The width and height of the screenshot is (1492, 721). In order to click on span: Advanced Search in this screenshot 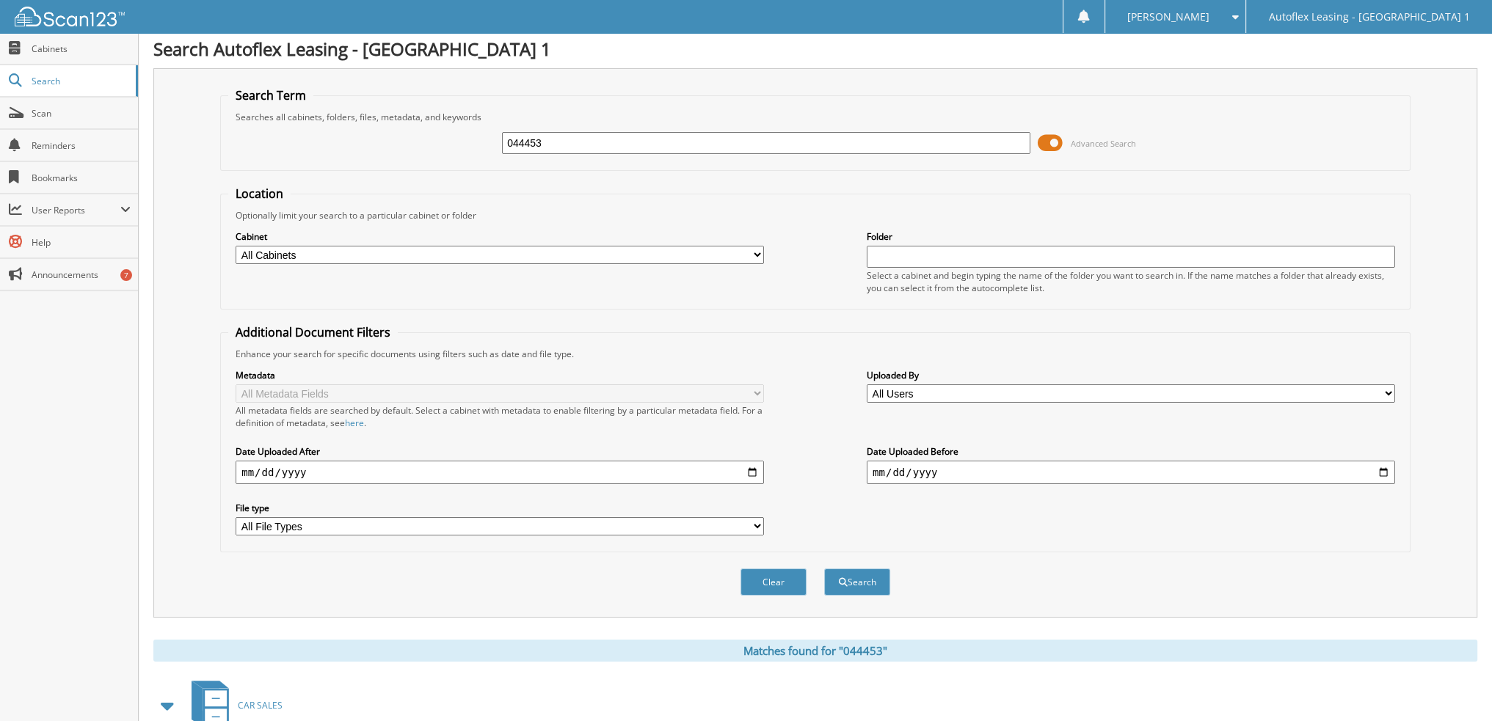, I will do `click(1103, 143)`.